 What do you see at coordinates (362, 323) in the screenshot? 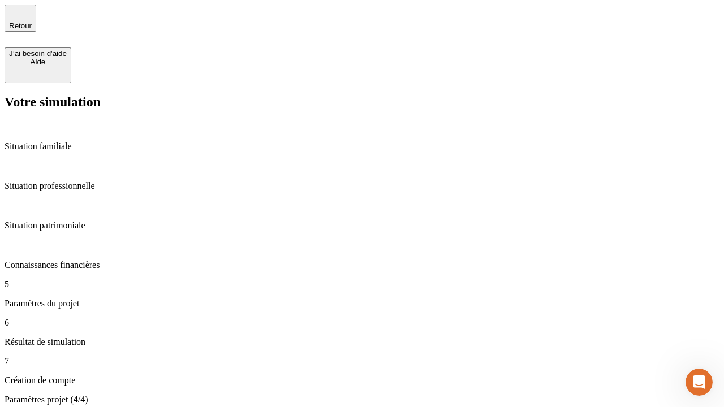
I see `p: 6` at bounding box center [362, 323].